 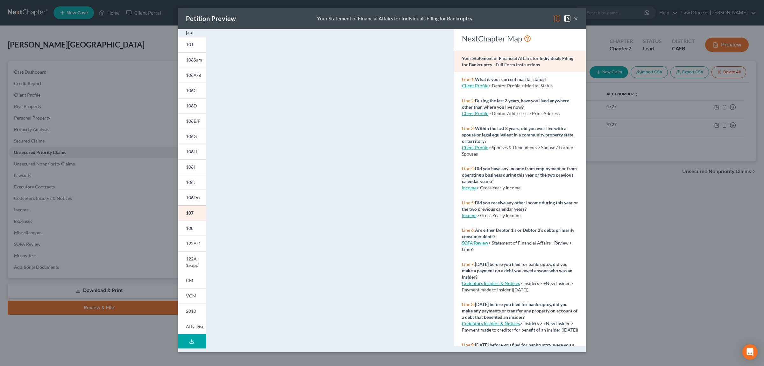 What do you see at coordinates (475, 242) in the screenshot?
I see `a: SOFA Review` at bounding box center [475, 242].